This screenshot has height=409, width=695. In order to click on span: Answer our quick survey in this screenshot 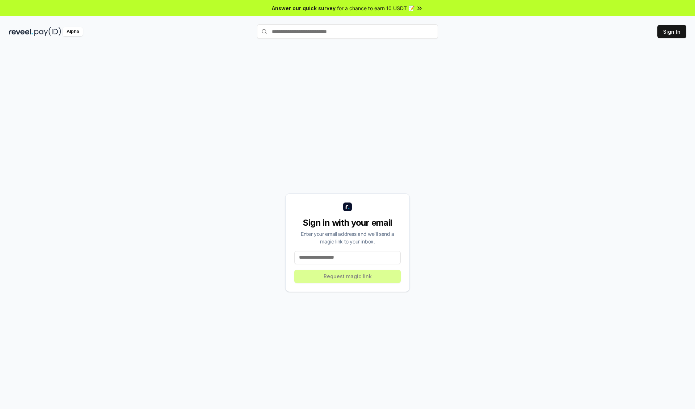, I will do `click(304, 8)`.